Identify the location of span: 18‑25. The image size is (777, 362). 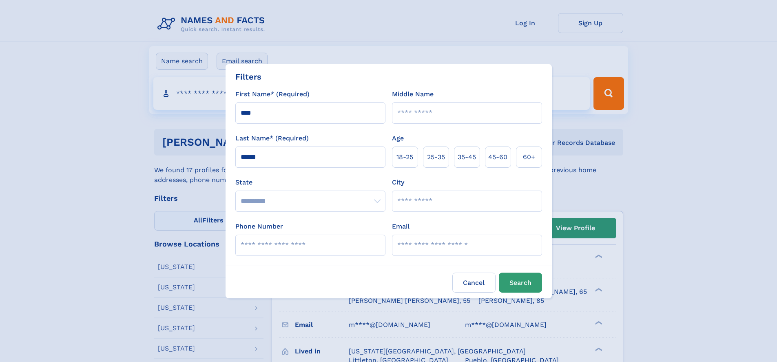
(405, 157).